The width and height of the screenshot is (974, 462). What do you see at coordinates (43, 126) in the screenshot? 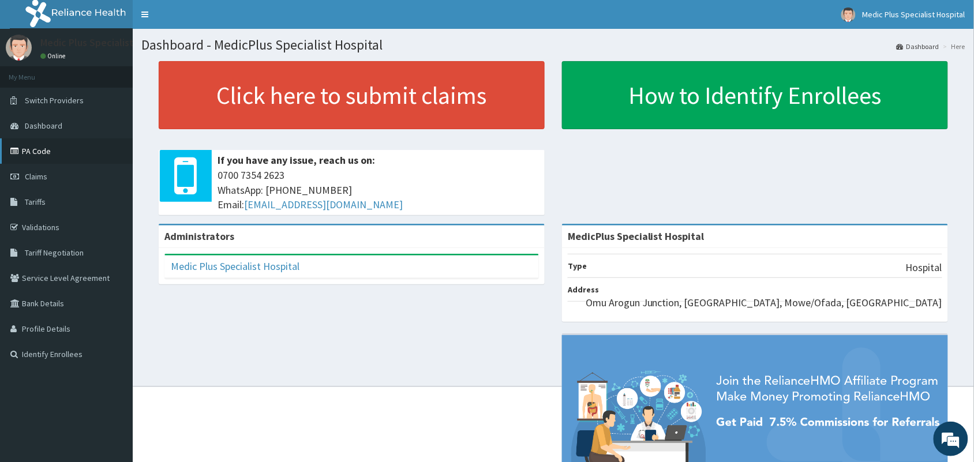
I see `span: Dashboard` at bounding box center [43, 126].